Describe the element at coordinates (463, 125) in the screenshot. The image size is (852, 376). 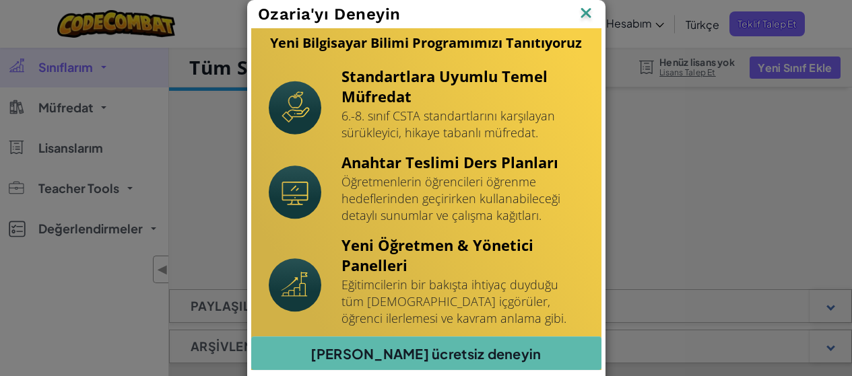
I see `p: 6.-8. sınıf CSTA standartlarını karşılayan sürükleyici, hikaye tabanlı müfredat.` at that location.